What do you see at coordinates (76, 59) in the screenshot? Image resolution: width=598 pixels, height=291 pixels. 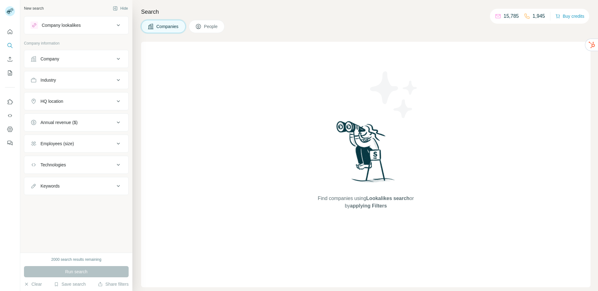 I see `button: Company` at bounding box center [76, 59].